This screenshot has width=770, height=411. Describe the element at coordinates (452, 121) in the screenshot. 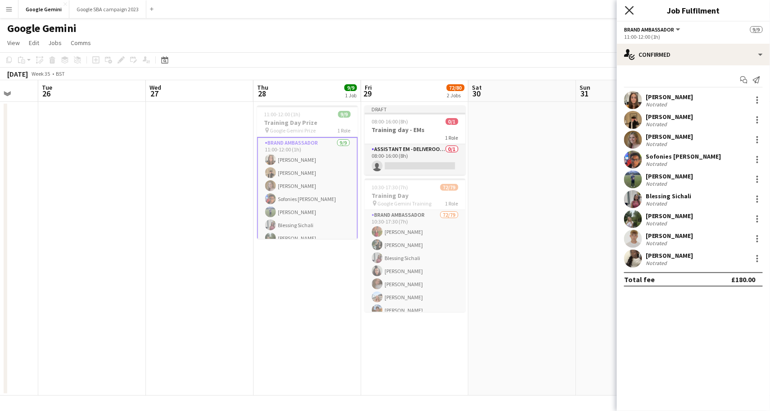

I see `span: 0/1` at that location.